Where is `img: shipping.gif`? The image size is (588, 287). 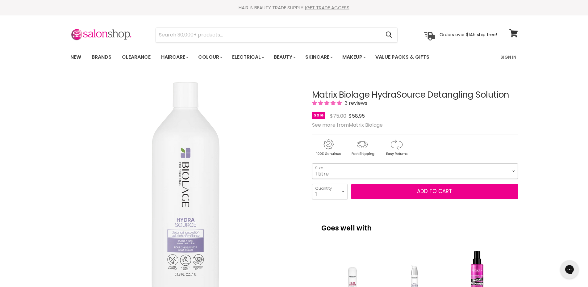 img: shipping.gif is located at coordinates (362, 147).